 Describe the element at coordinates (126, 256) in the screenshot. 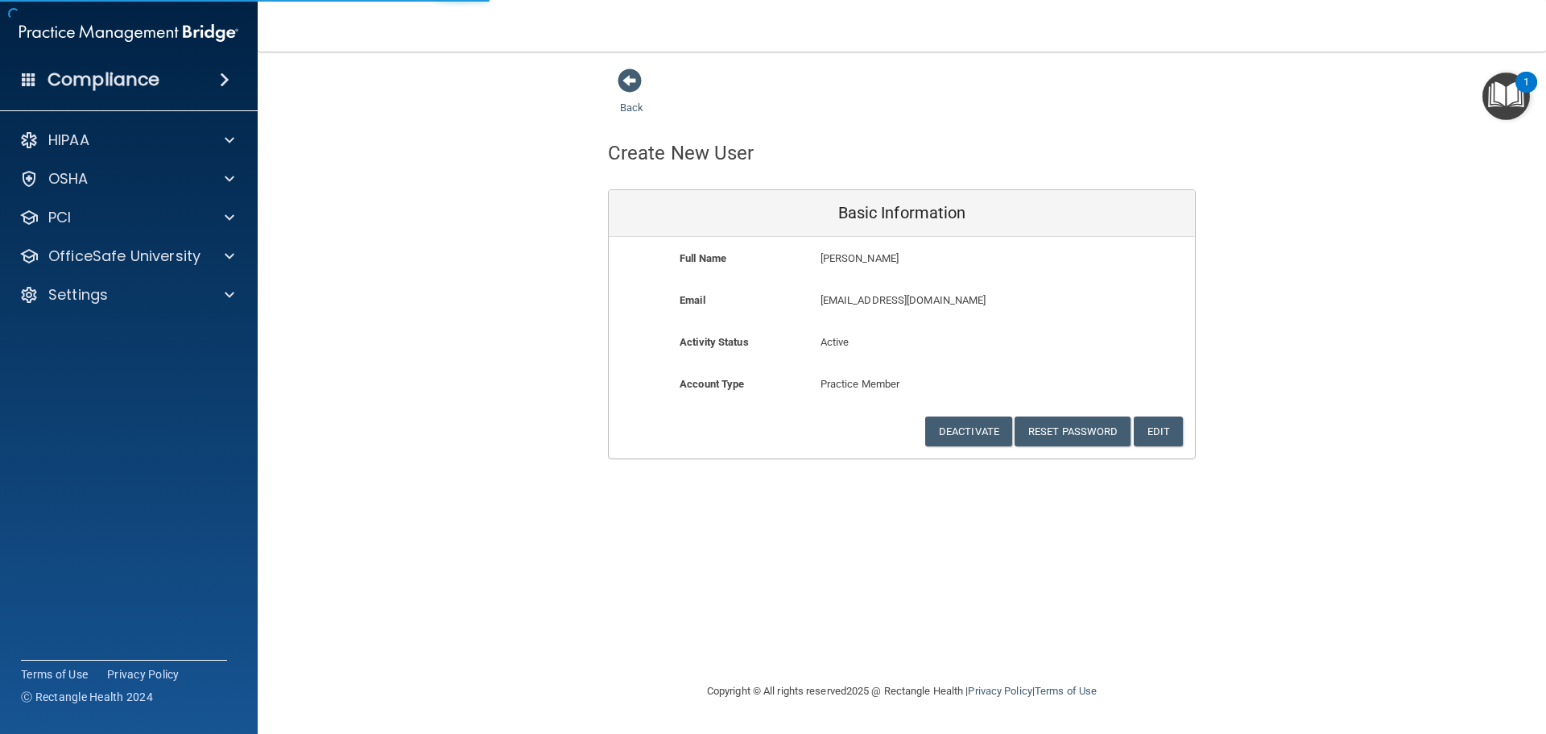

I see `a: OfficeSafe University` at that location.